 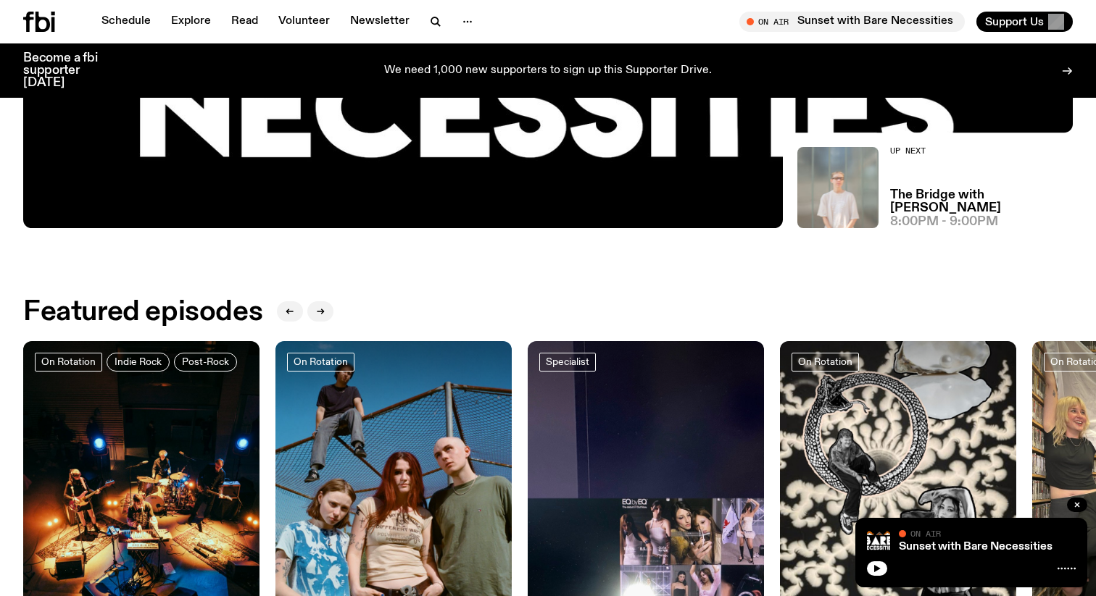 I want to click on a: Specialist, so click(x=567, y=362).